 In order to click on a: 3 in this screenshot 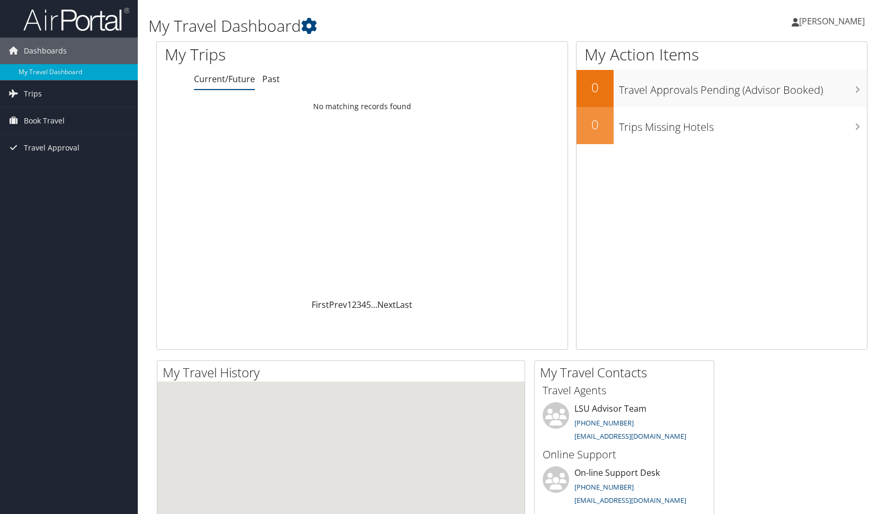, I will do `click(359, 305)`.